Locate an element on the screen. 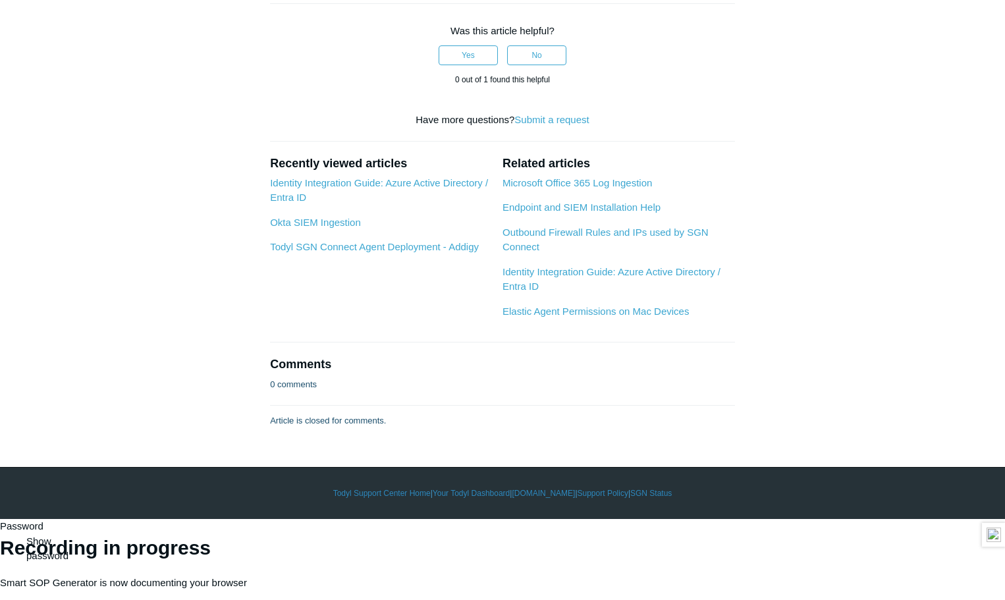 The height and width of the screenshot is (600, 1005). a: Your Todyl Dashboard is located at coordinates (471, 493).